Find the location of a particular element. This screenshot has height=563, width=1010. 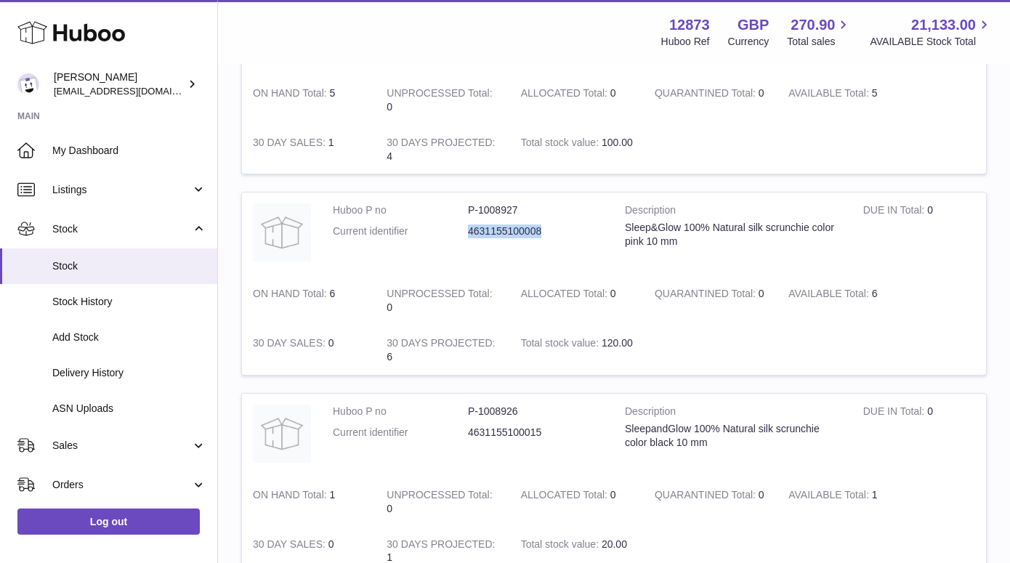

img: tikhon.oleinikov@sleepandglow.com is located at coordinates (28, 84).